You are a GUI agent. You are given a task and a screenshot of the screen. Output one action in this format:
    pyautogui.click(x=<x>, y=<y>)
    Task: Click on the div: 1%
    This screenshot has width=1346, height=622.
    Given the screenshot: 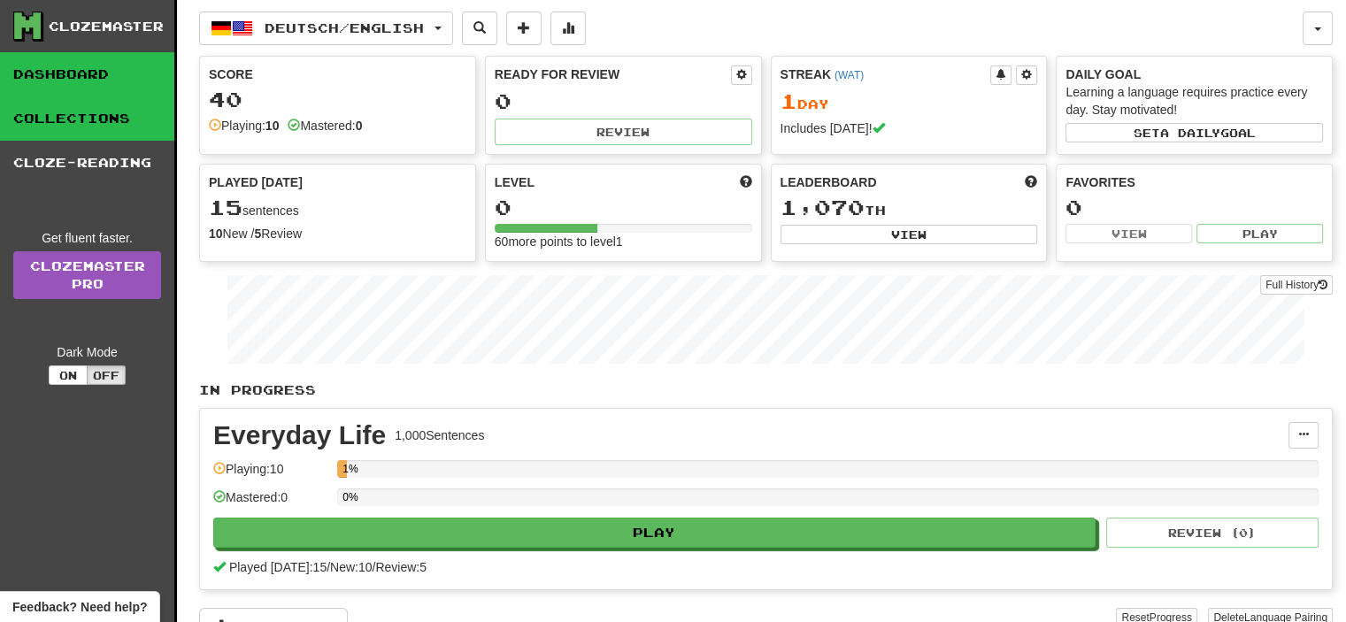 What is the action you would take?
    pyautogui.click(x=344, y=469)
    